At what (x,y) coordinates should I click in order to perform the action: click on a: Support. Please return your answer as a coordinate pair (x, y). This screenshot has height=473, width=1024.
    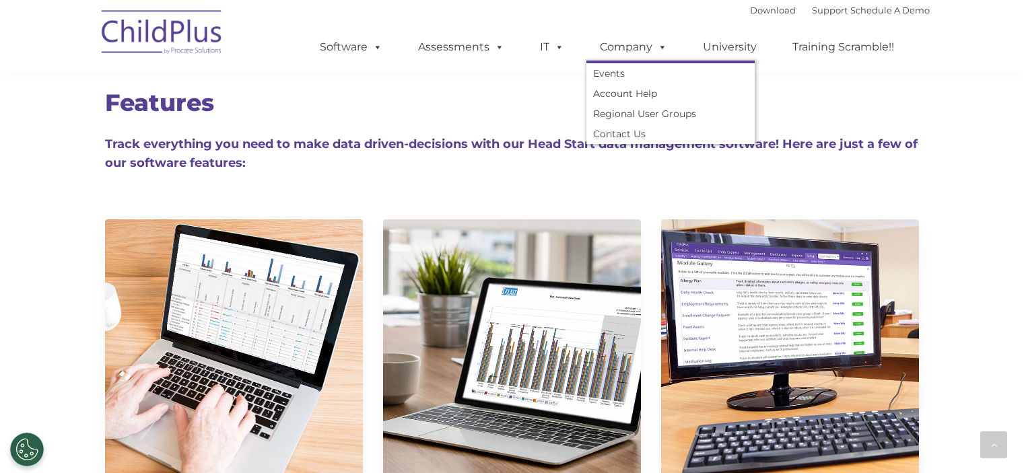
    Looking at the image, I should click on (829, 10).